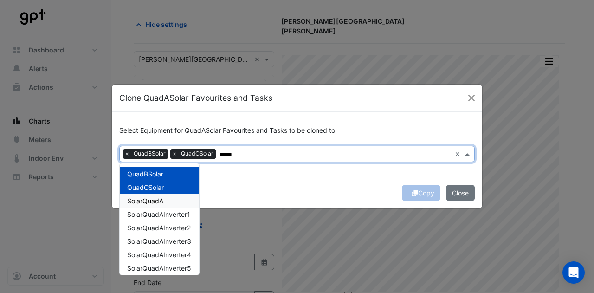 The width and height of the screenshot is (594, 293). I want to click on span: SolarQuadAInverter4, so click(159, 254).